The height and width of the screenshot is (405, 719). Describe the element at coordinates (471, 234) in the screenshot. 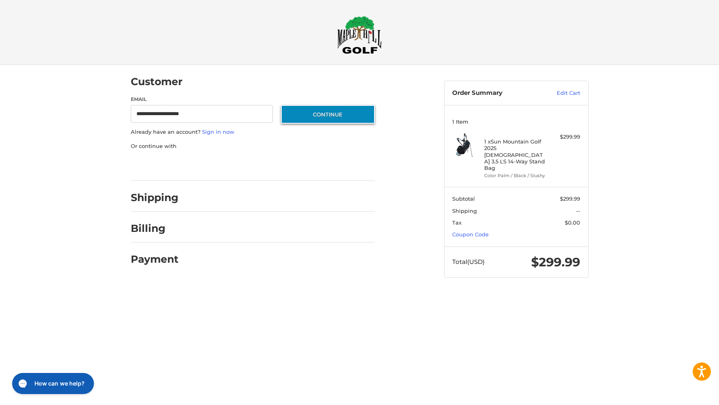

I see `a: Coupon Code` at that location.